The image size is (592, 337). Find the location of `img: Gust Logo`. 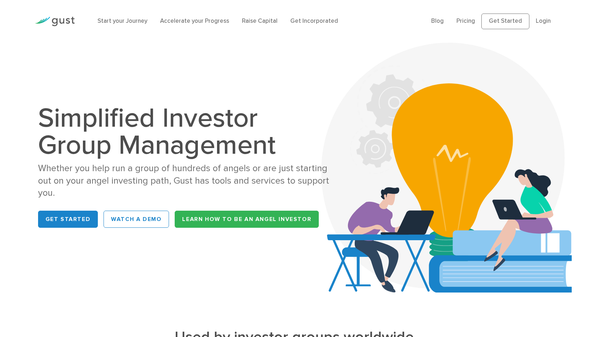

img: Gust Logo is located at coordinates (55, 21).